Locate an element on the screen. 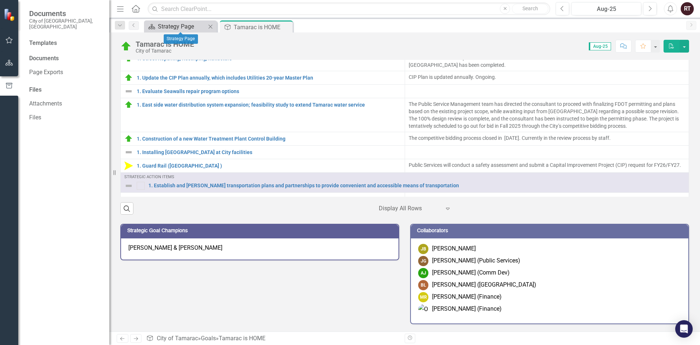 Image resolution: width=700 pixels, height=345 pixels. div: JB is located at coordinates (423, 249).